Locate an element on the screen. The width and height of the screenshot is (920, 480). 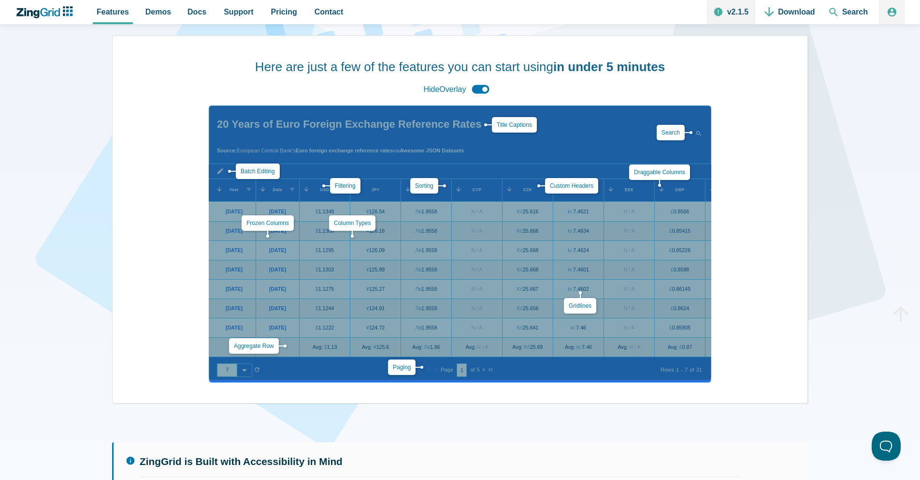
a: Search is located at coordinates (671, 132).